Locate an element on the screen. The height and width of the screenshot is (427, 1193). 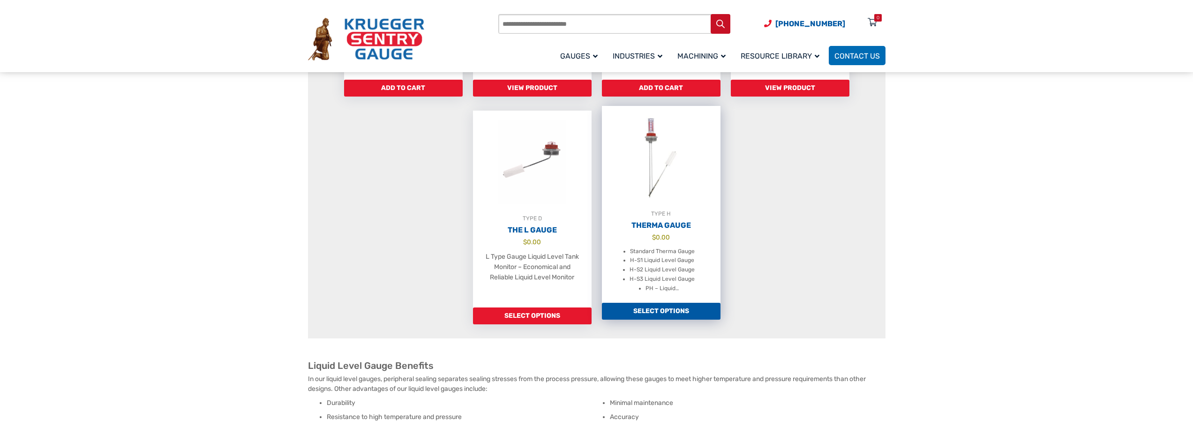
span: Industries is located at coordinates (637, 56).